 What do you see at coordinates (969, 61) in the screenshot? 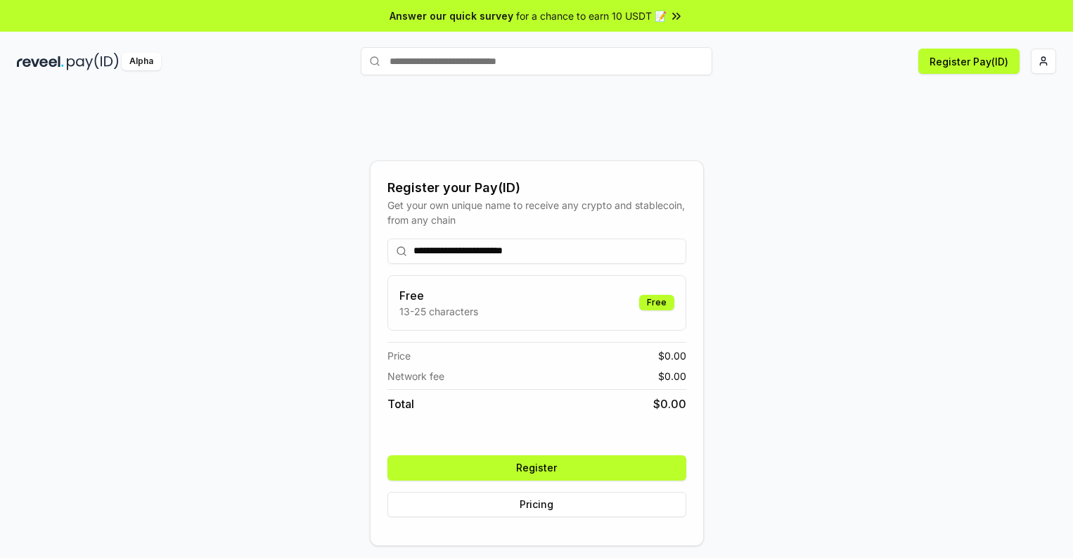
I see `button: Register Pay(ID)` at bounding box center [969, 61].